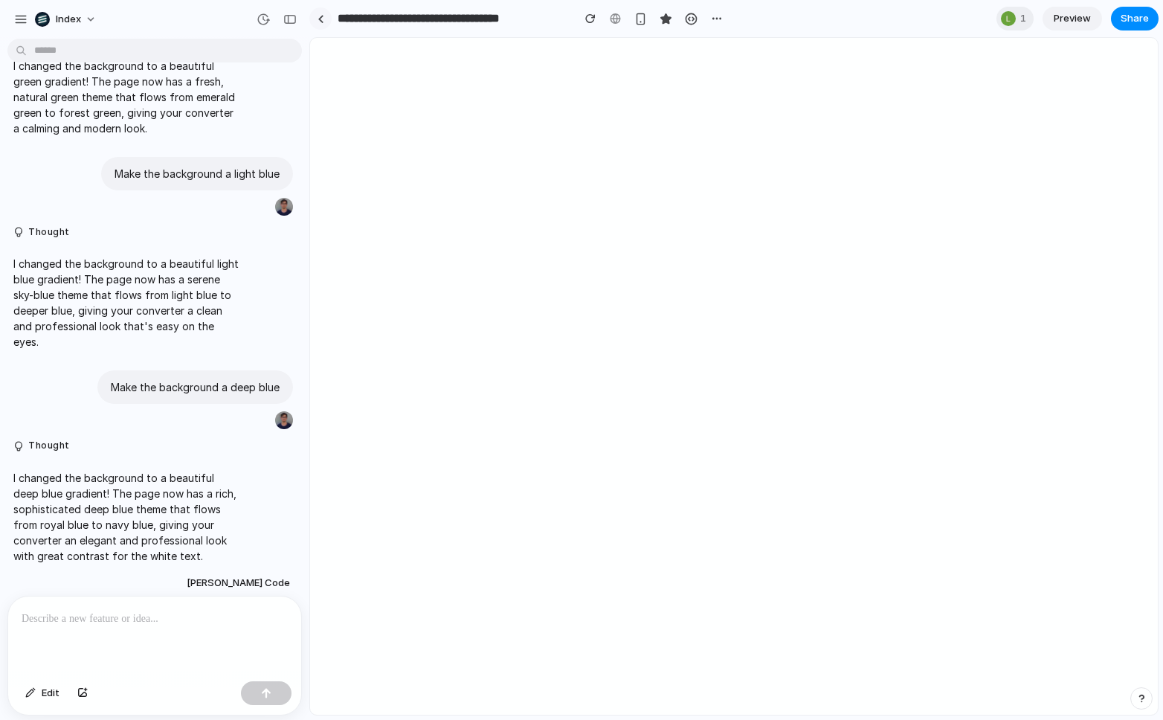 This screenshot has width=1163, height=720. I want to click on a: Preview, so click(1072, 19).